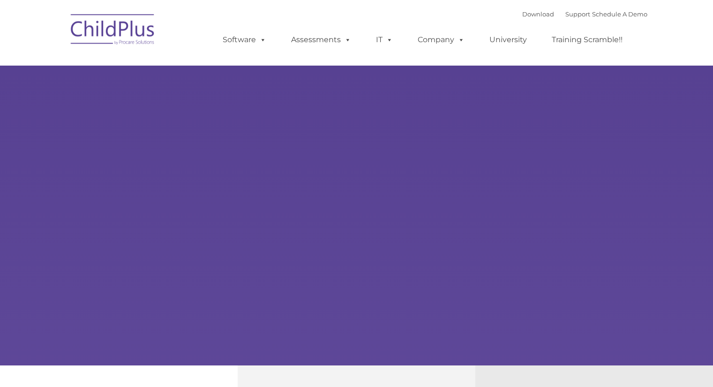  What do you see at coordinates (620, 14) in the screenshot?
I see `a: Schedule A Demo` at bounding box center [620, 14].